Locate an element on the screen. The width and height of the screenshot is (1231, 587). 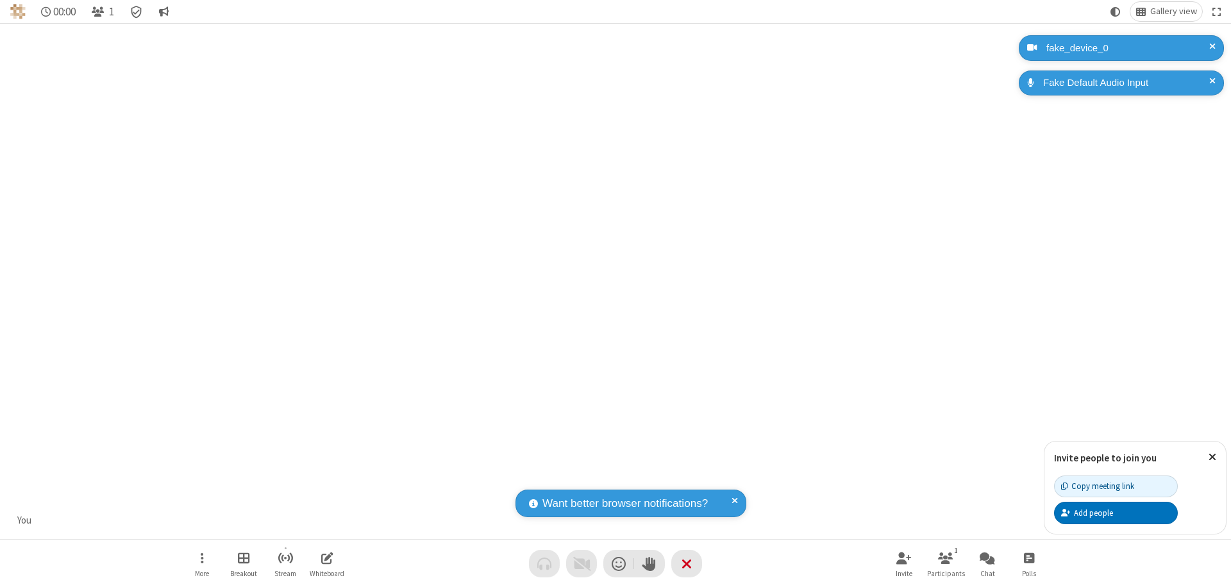
div: You is located at coordinates (24, 521).